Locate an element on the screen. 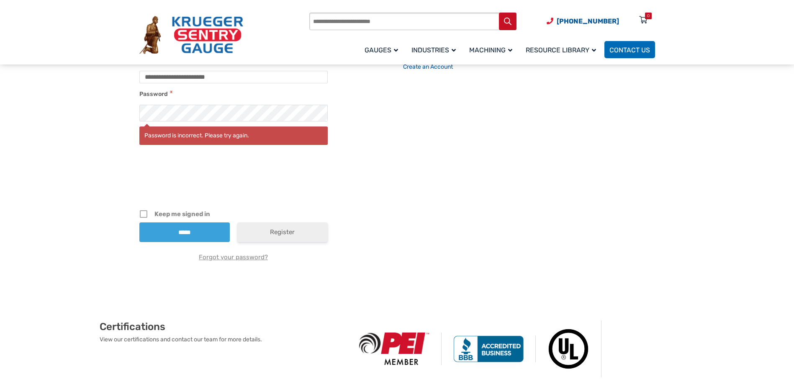  span: Keep me signed in is located at coordinates (241, 214).